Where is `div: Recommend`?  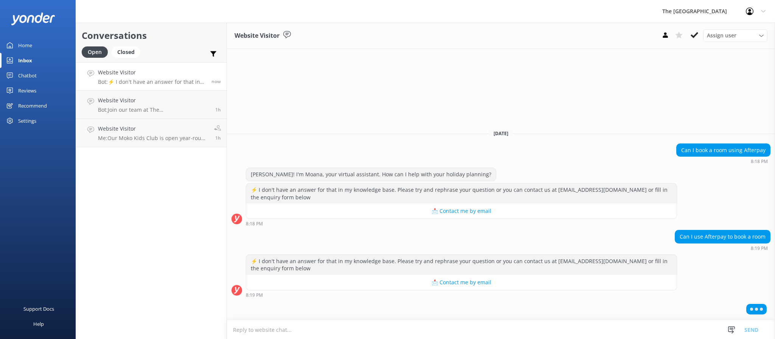 div: Recommend is located at coordinates (33, 106).